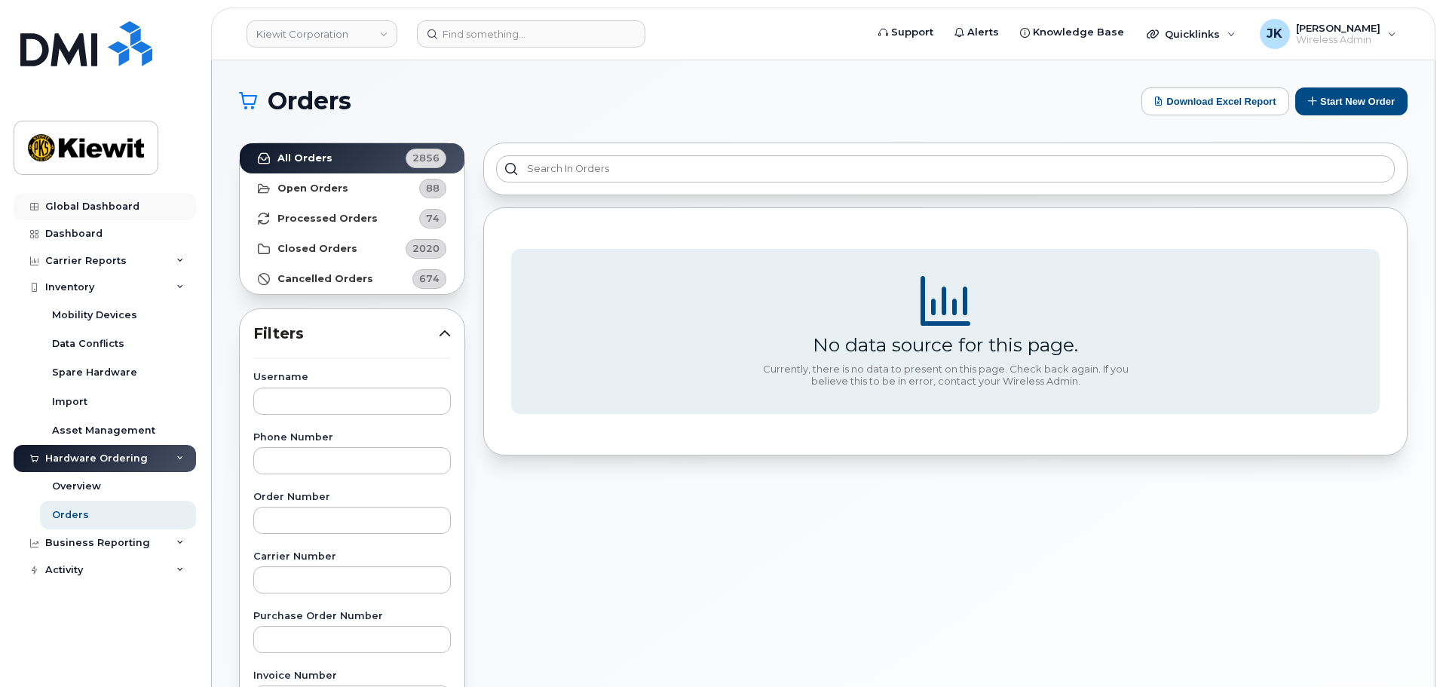  I want to click on a: Start New Order, so click(1351, 101).